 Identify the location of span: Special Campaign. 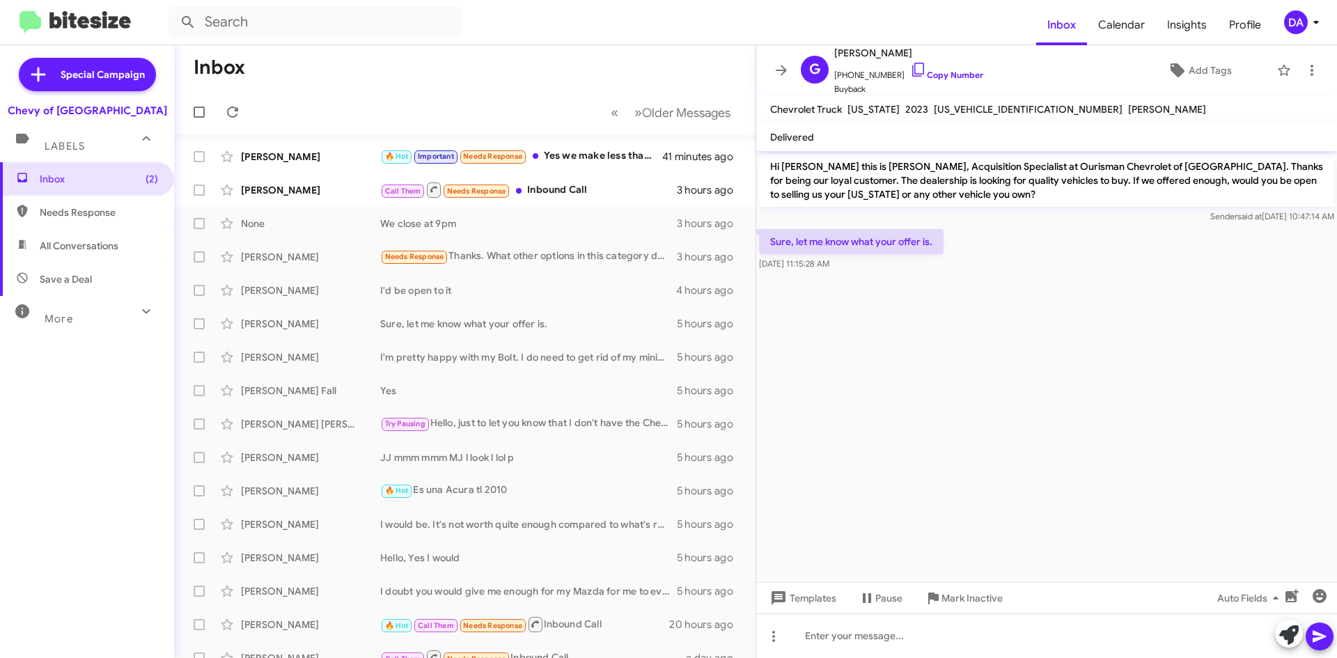
(102, 75).